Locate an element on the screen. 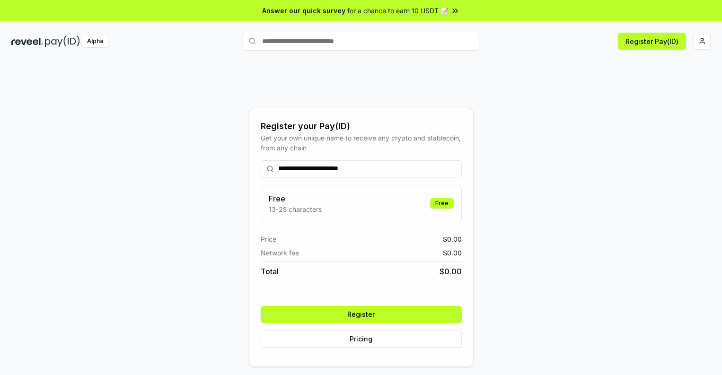  span: Total is located at coordinates (270, 271).